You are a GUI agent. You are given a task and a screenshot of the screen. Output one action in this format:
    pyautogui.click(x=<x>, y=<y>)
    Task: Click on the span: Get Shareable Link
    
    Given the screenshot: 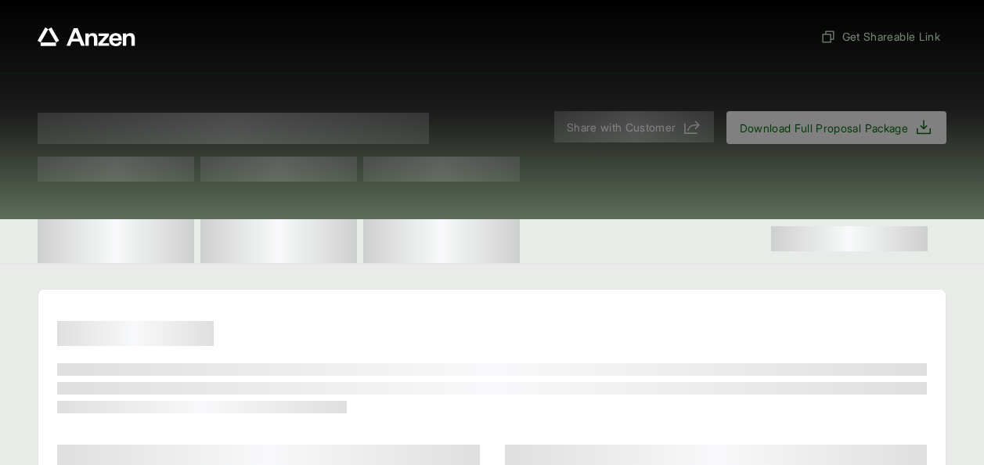 What is the action you would take?
    pyautogui.click(x=880, y=36)
    